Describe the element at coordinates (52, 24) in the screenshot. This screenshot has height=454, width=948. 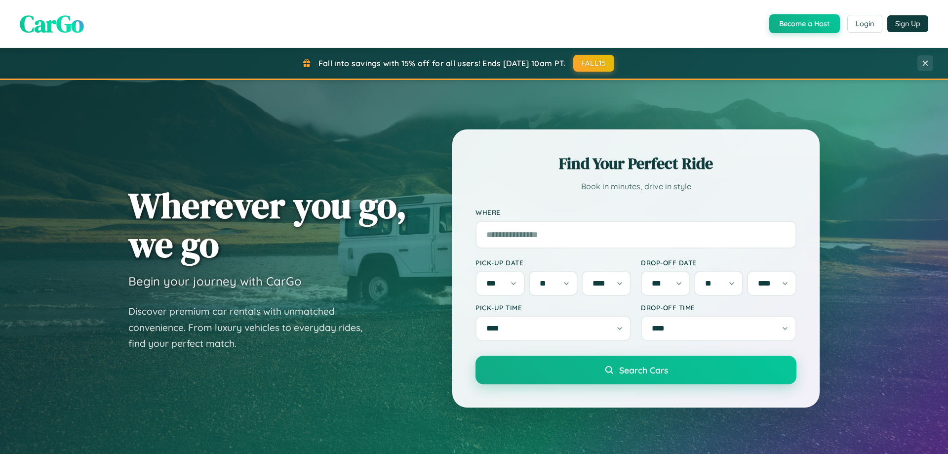
I see `span: CarGo` at that location.